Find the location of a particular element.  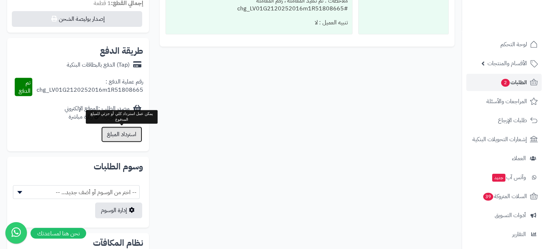

a: لوحة التحكم is located at coordinates (504, 45).